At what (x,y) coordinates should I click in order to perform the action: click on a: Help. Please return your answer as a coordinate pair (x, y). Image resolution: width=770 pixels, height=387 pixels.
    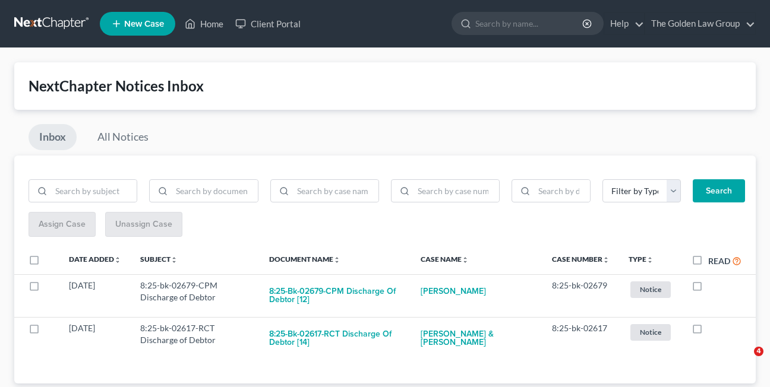
    Looking at the image, I should click on (624, 24).